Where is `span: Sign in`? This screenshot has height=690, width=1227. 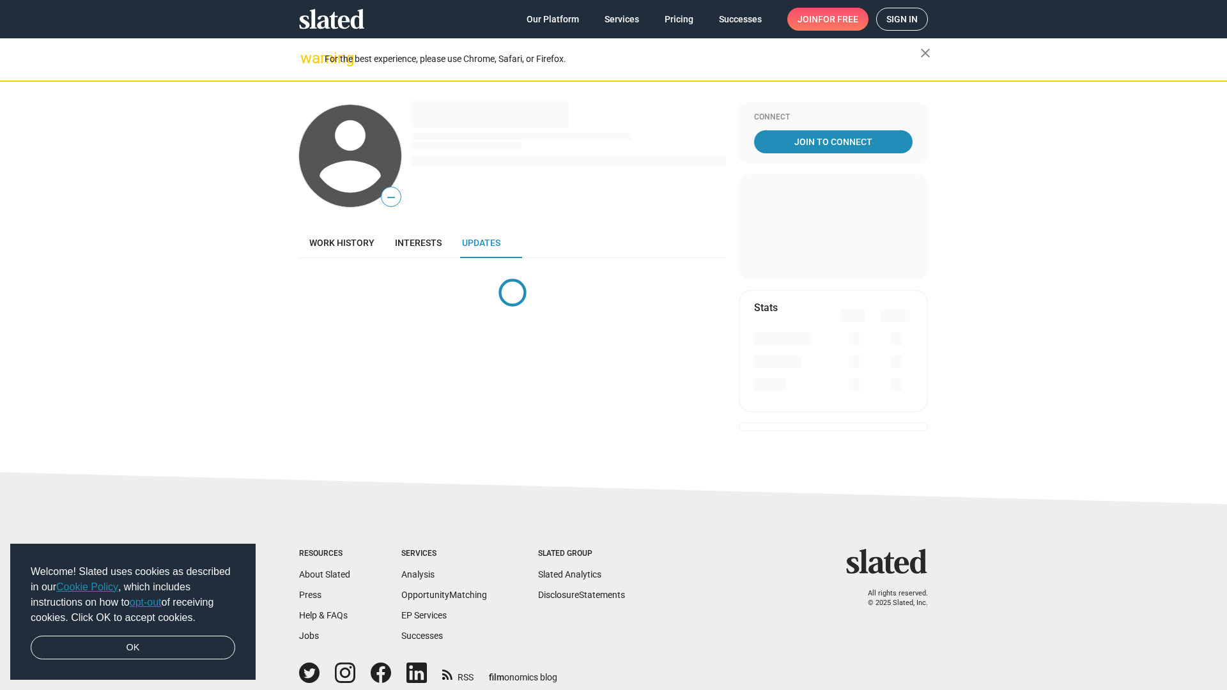
span: Sign in is located at coordinates (901, 19).